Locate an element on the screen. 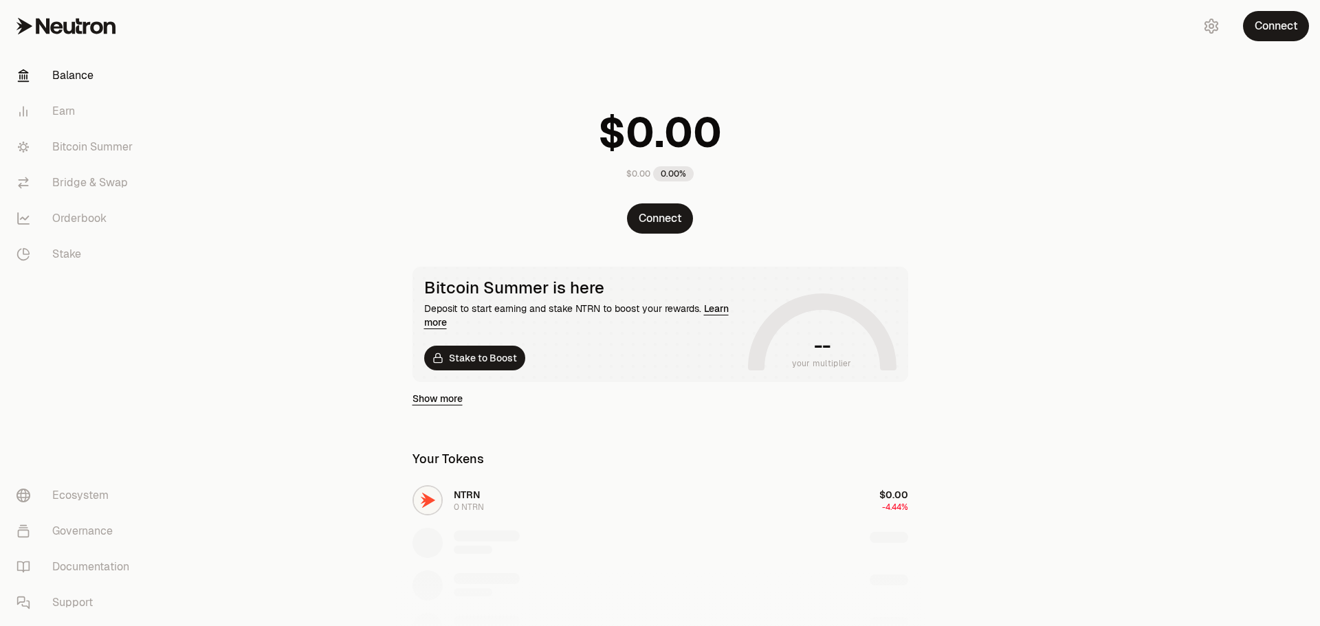  div: $0.00 is located at coordinates (638, 174).